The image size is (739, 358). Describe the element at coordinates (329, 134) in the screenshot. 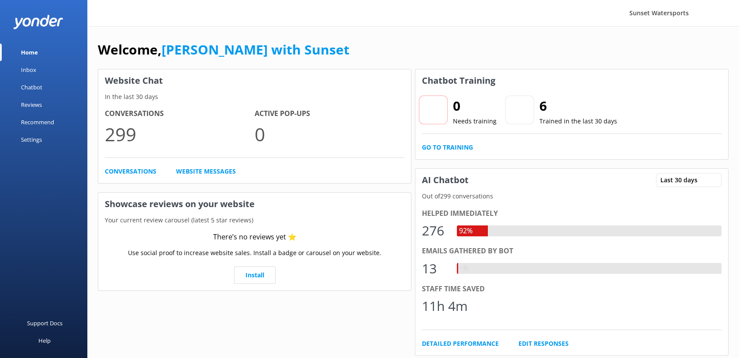

I see `p: 0` at that location.